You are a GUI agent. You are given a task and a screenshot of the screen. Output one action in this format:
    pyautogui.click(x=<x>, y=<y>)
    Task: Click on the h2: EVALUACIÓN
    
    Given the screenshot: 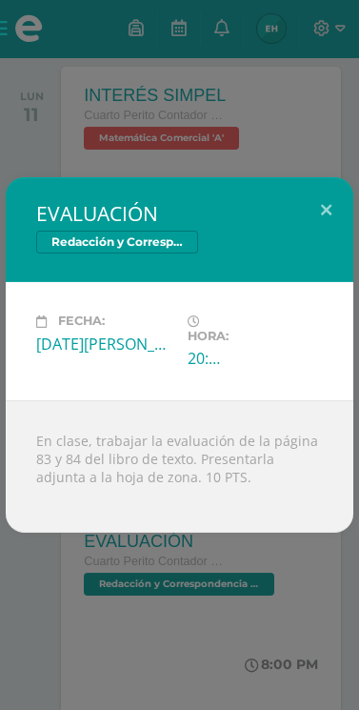 What is the action you would take?
    pyautogui.click(x=179, y=214)
    